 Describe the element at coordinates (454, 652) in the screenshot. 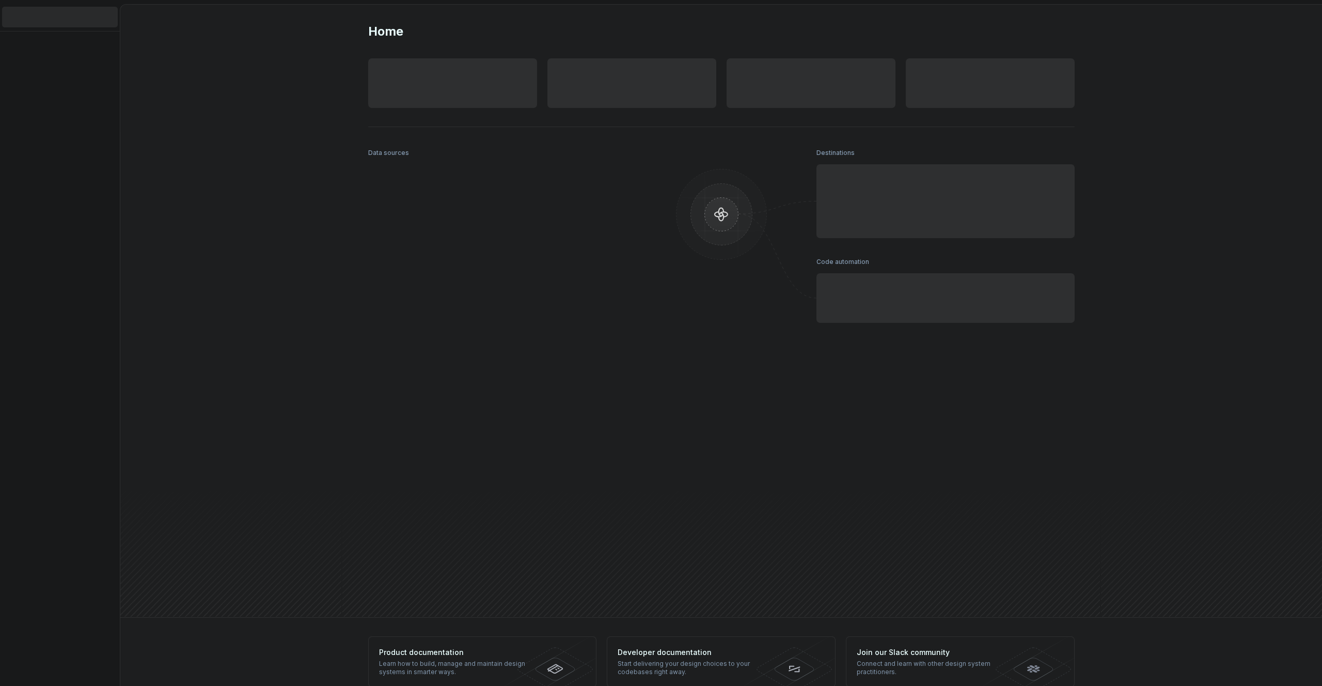

I see `div: Product documentation` at that location.